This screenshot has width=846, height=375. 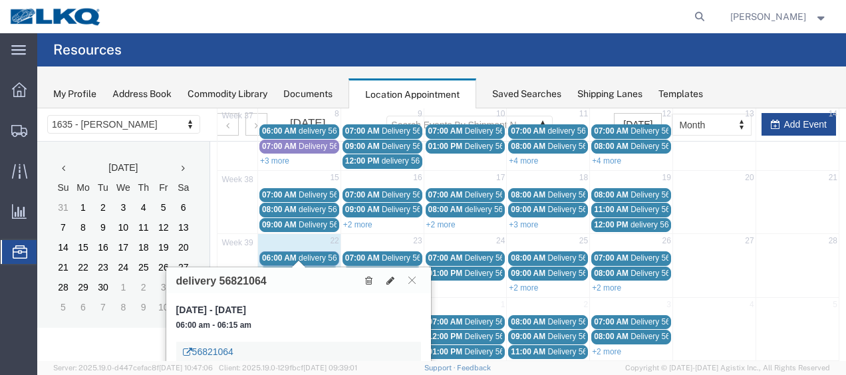 What do you see at coordinates (459, 228) in the screenshot?
I see `span: Delivery 56577653` at bounding box center [459, 228].